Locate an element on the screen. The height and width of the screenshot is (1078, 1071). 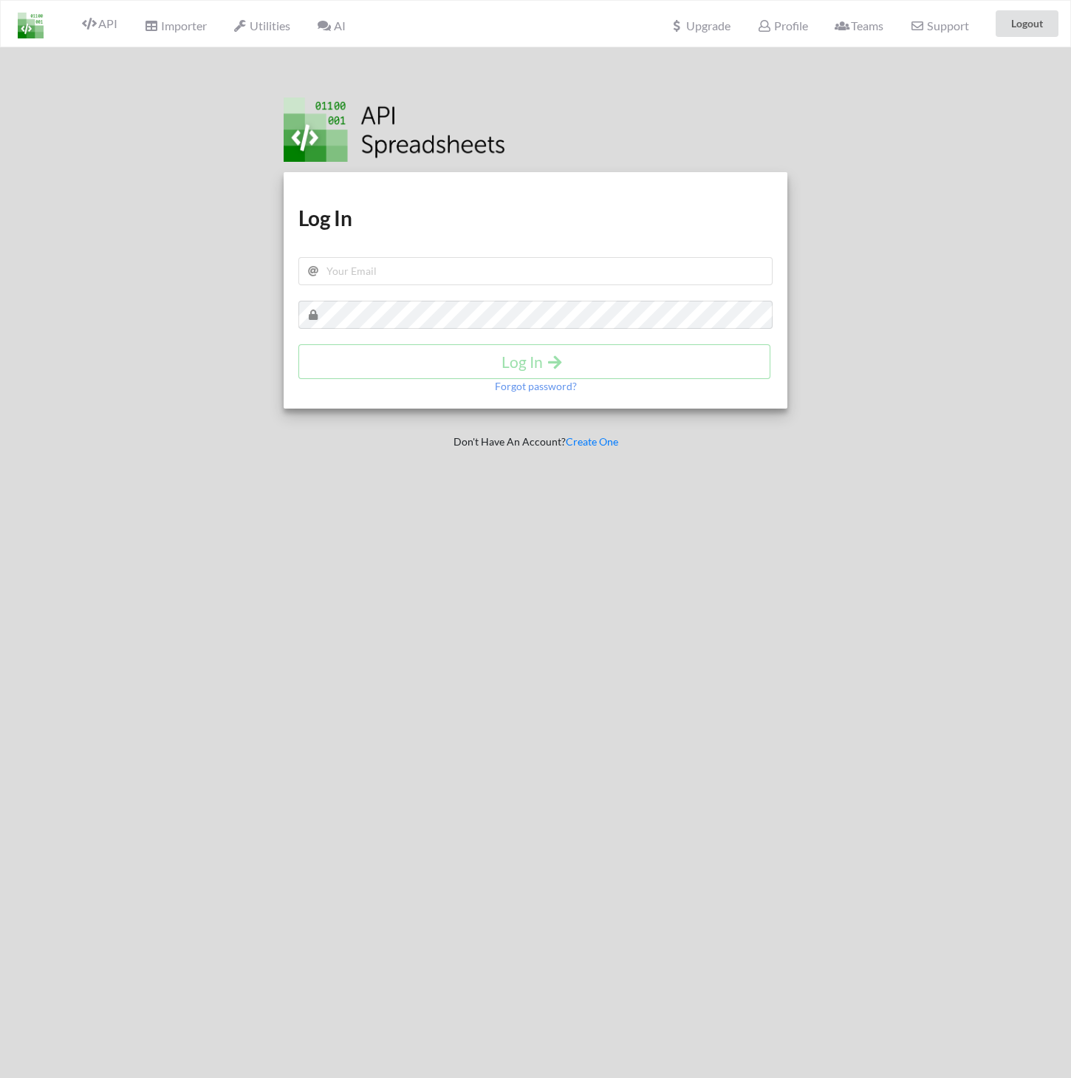
img: Logo.png is located at coordinates (394, 129).